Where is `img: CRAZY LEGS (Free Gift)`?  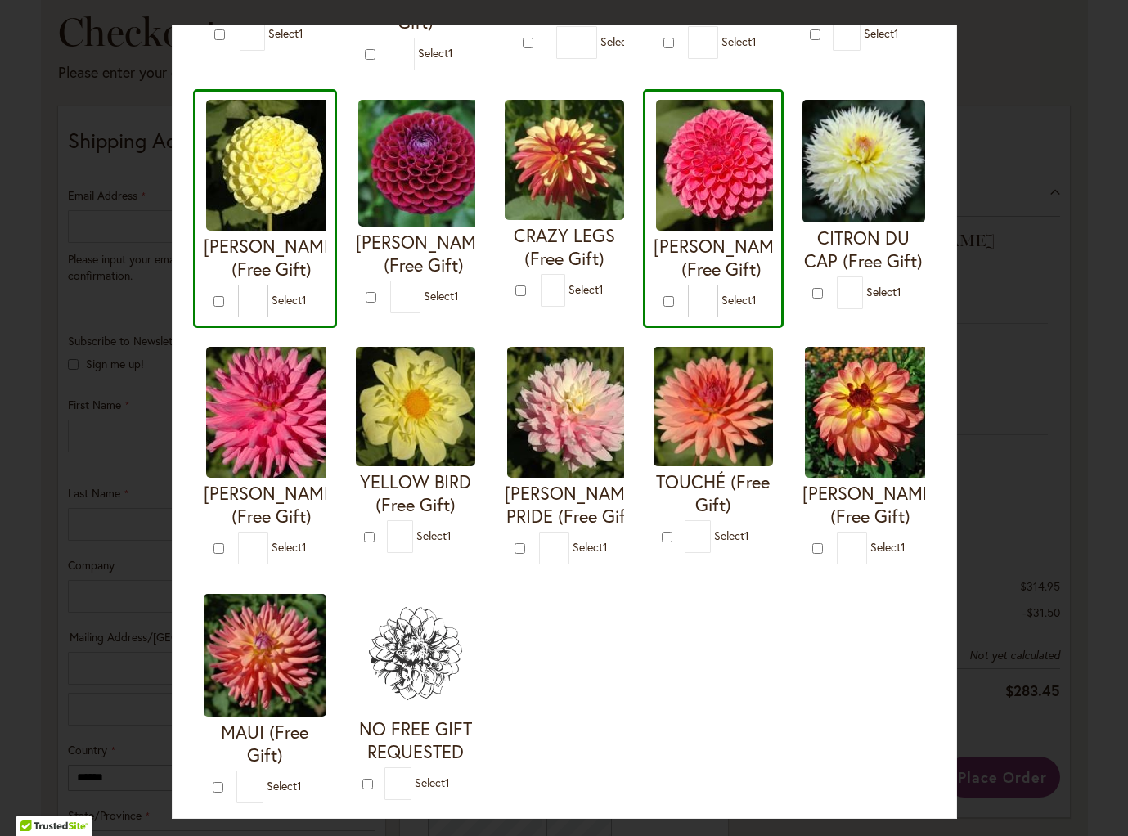 img: CRAZY LEGS (Free Gift) is located at coordinates (565, 160).